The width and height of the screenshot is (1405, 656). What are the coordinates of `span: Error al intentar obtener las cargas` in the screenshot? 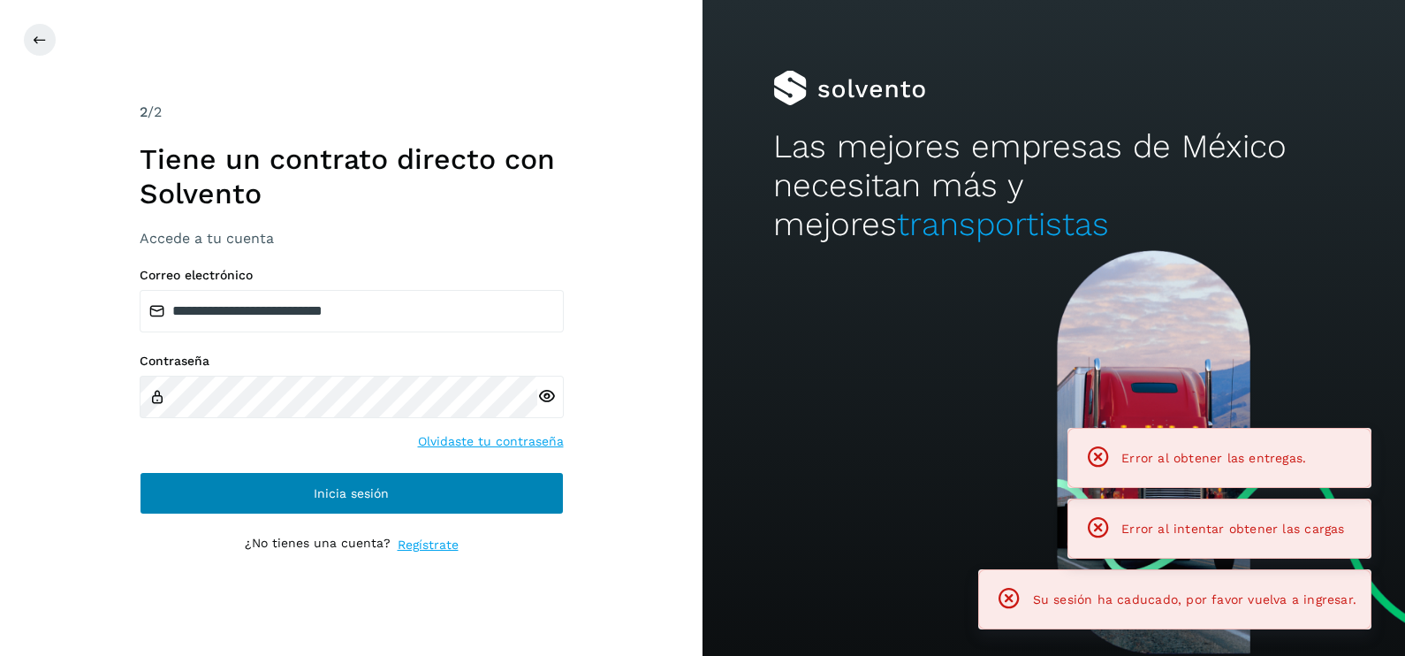 It's located at (1233, 528).